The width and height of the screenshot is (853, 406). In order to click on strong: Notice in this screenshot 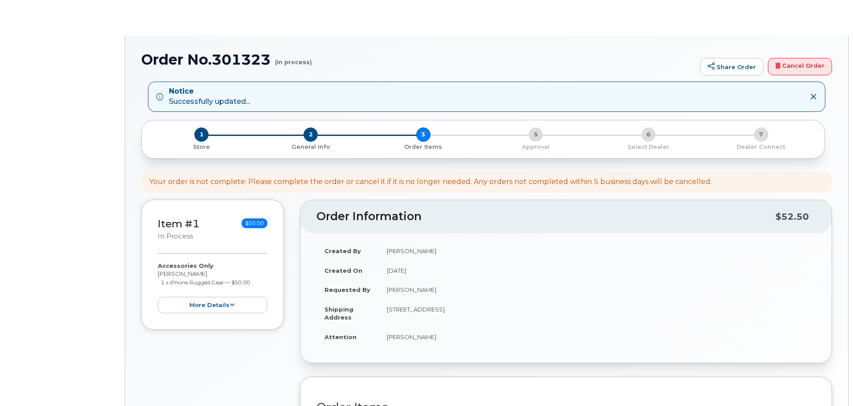, I will do `click(210, 91)`.